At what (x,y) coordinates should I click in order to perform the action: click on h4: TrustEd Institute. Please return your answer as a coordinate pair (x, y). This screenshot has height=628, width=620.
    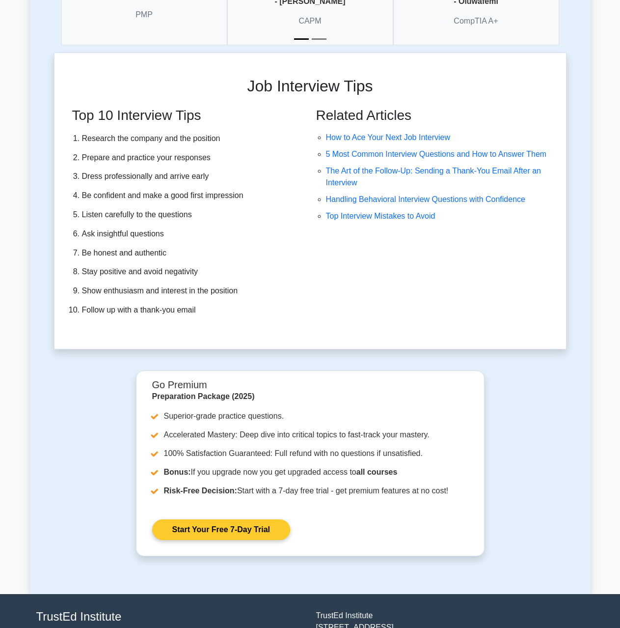
    Looking at the image, I should click on (170, 616).